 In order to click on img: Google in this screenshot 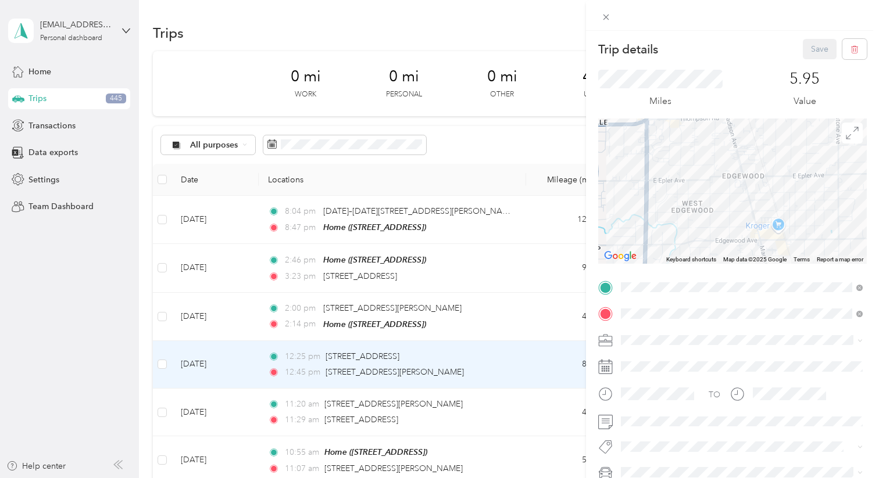, I will do `click(620, 256)`.